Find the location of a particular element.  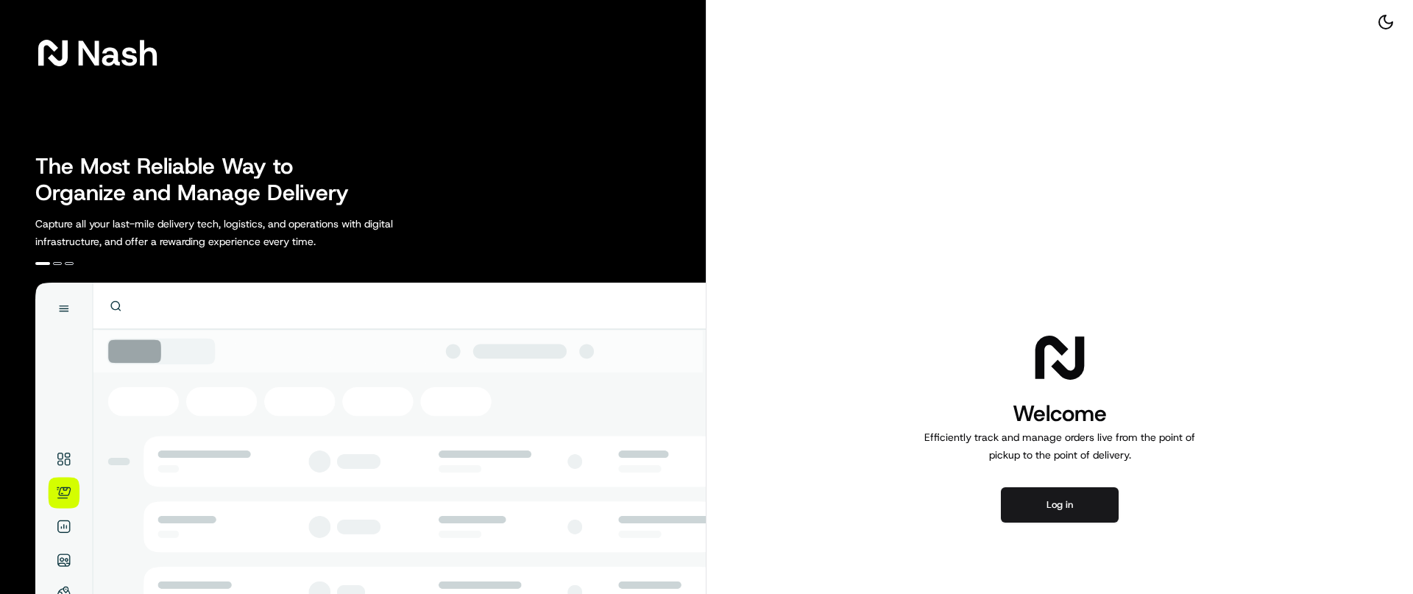

p: Efficiently track and manage orders live from the point of pickup to the point of delivery. is located at coordinates (1060, 446).